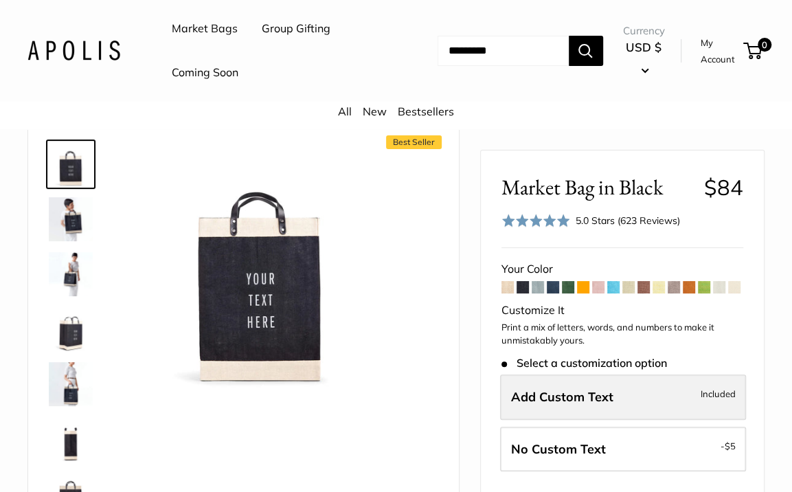 This screenshot has height=492, width=792. What do you see at coordinates (558, 448) in the screenshot?
I see `span: No Custom Text` at bounding box center [558, 448].